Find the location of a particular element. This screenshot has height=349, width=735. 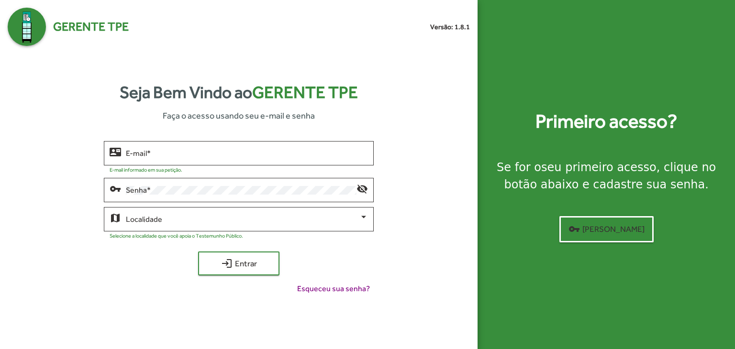

mat-hint: E-mail informado em sua petição. is located at coordinates (146, 170).